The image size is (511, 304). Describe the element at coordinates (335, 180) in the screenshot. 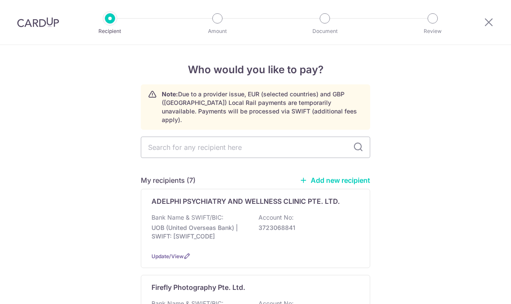

I see `a: Add new recipient` at that location.